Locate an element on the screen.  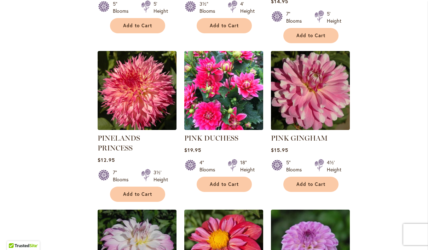
div: 18" Height is located at coordinates (247, 166).